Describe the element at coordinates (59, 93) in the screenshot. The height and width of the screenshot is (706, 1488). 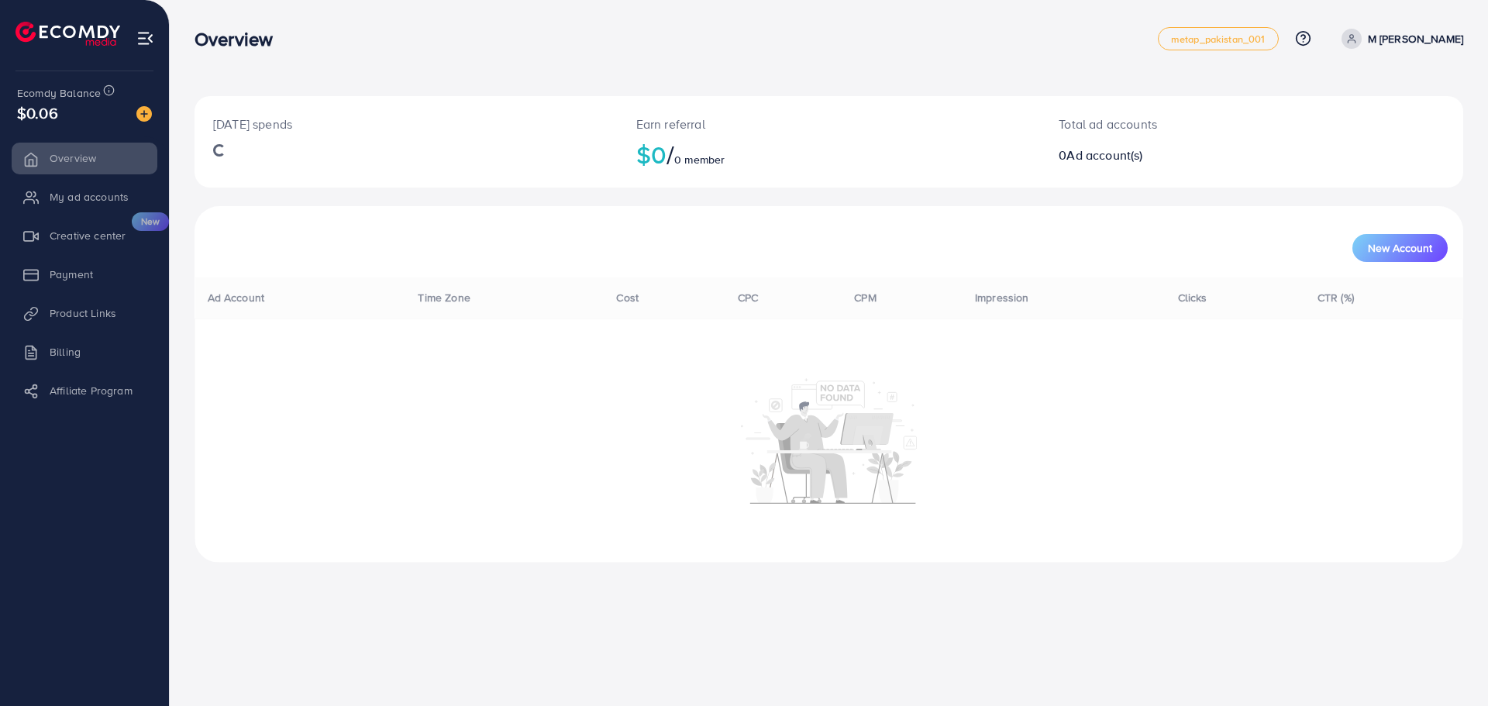
I see `span: Ecomdy Balance` at that location.